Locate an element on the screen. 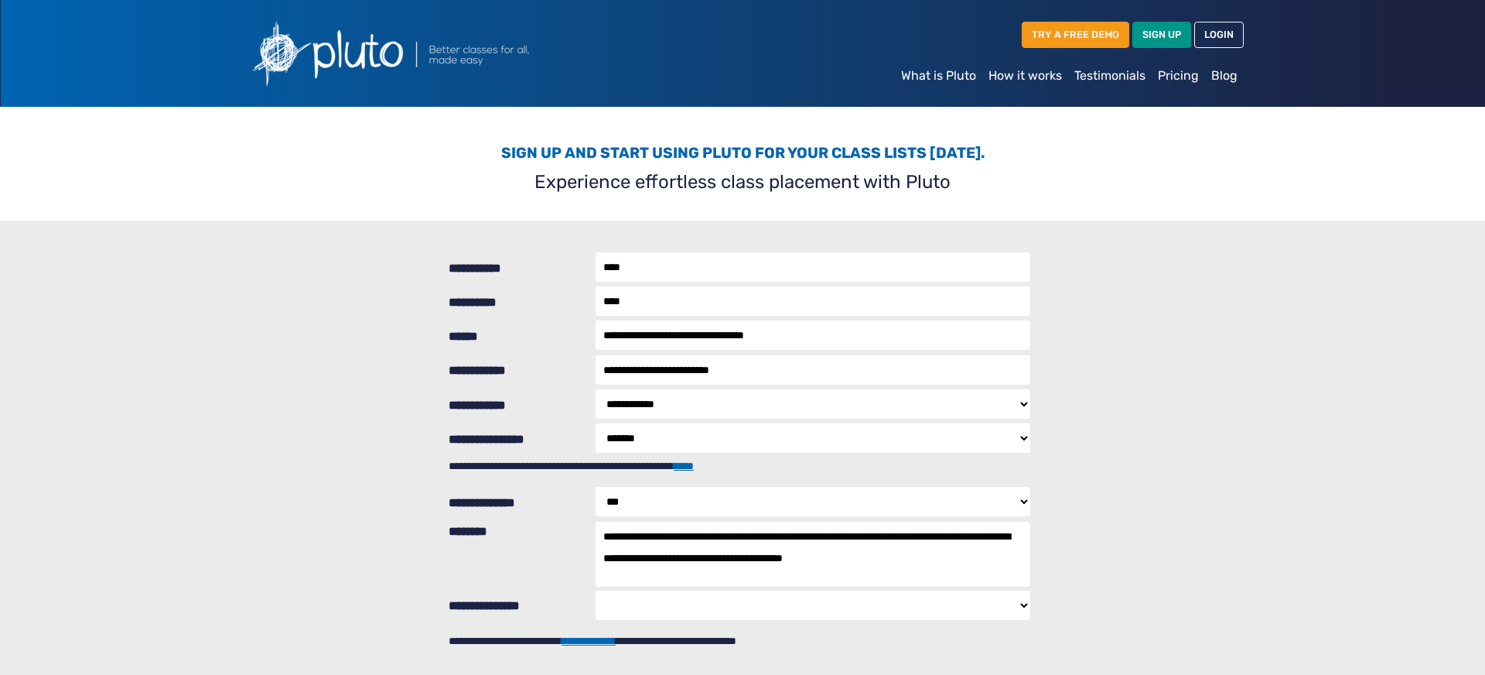  a: Blog is located at coordinates (1225, 76).